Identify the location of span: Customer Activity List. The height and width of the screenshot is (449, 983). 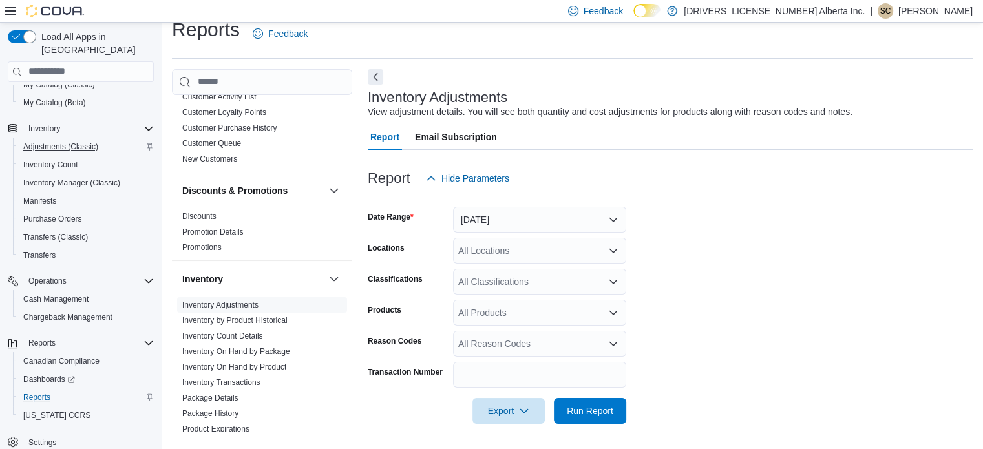
(219, 97).